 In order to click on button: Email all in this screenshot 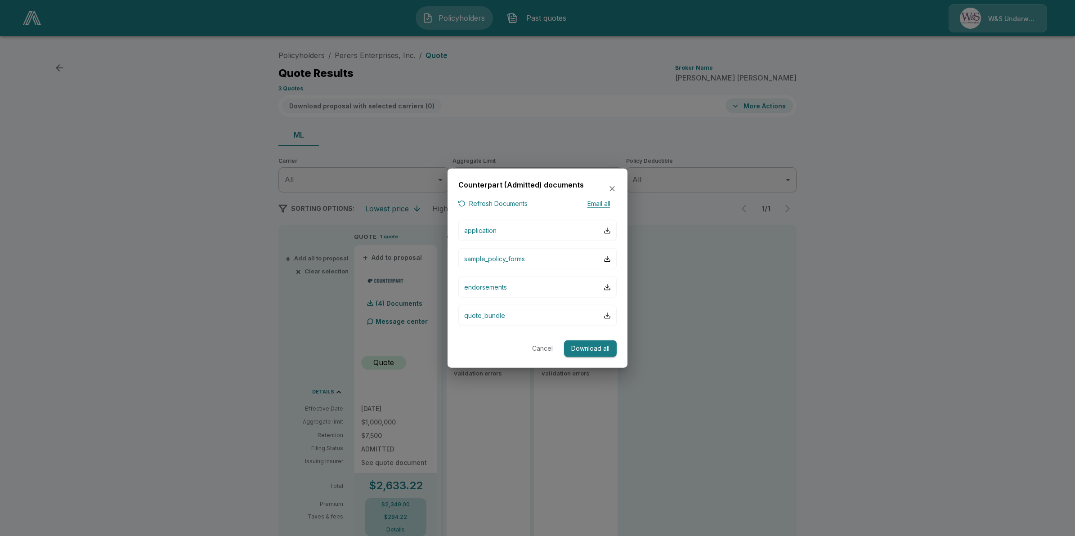, I will do `click(599, 203)`.